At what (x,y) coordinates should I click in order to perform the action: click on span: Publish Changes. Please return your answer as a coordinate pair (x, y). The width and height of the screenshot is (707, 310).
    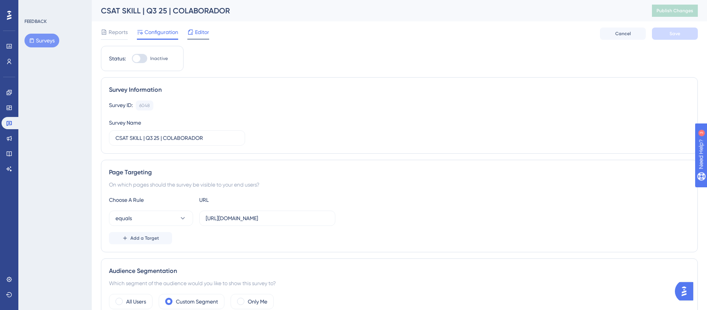
    Looking at the image, I should click on (675, 11).